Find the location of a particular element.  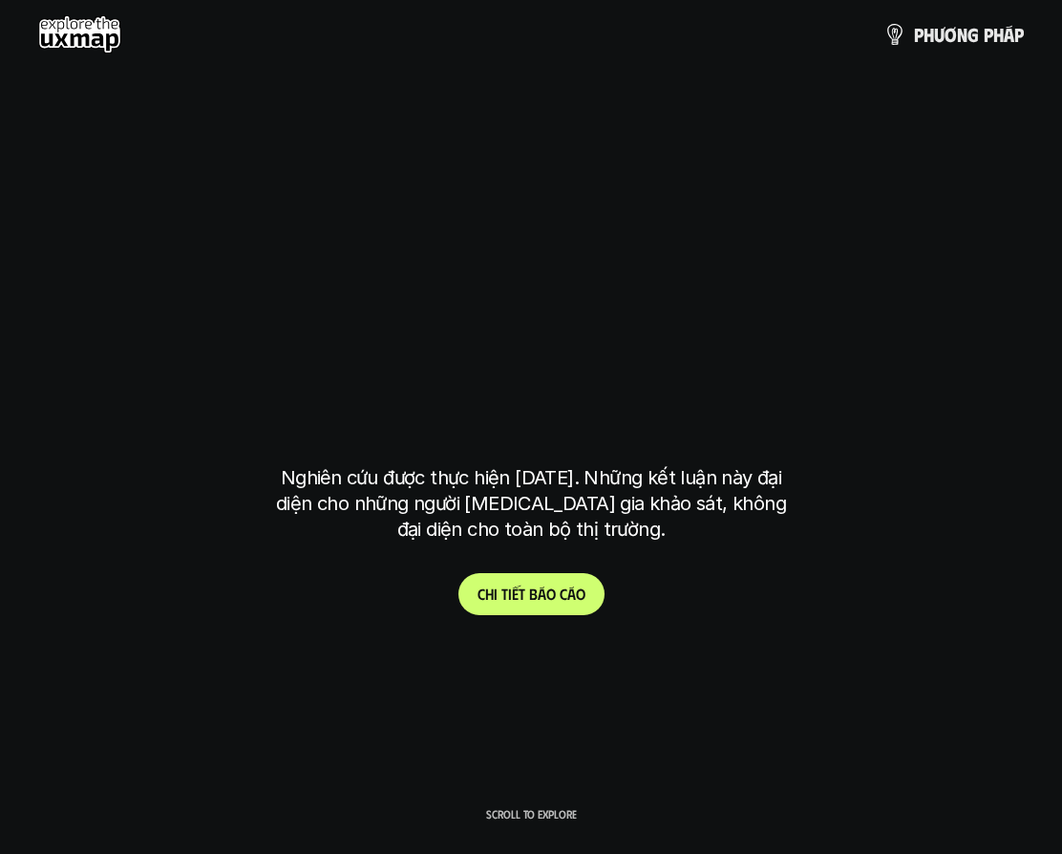

p: Scroll to explore is located at coordinates (531, 814).